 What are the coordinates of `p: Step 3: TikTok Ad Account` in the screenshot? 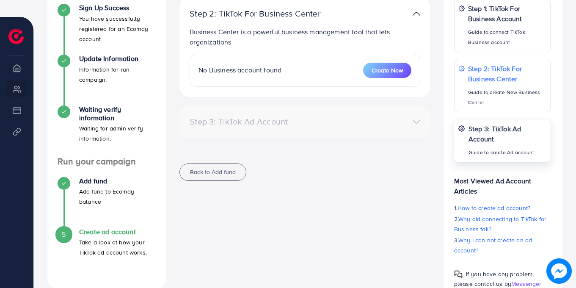 It's located at (507, 133).